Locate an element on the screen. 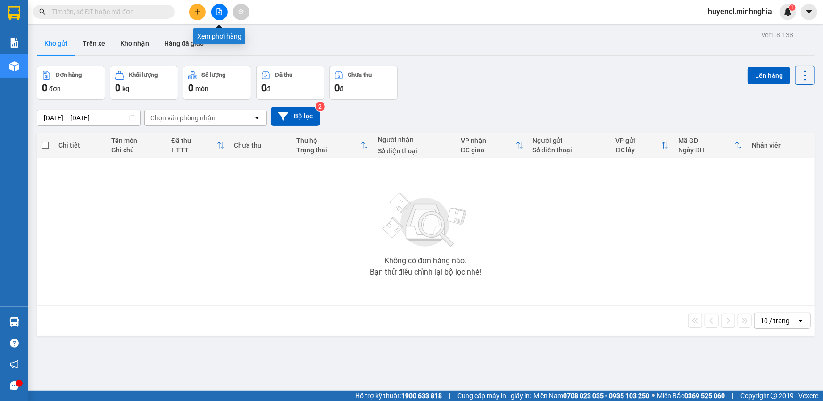 The image size is (823, 401). span: caret-down is located at coordinates (809, 12).